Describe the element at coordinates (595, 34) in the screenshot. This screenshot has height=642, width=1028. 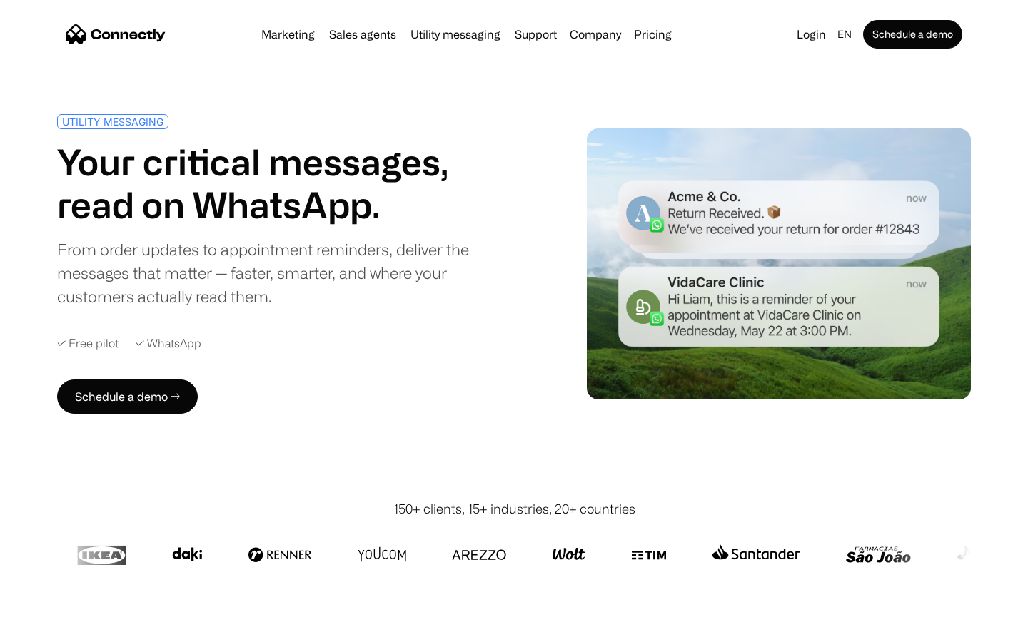
I see `div: Company` at that location.